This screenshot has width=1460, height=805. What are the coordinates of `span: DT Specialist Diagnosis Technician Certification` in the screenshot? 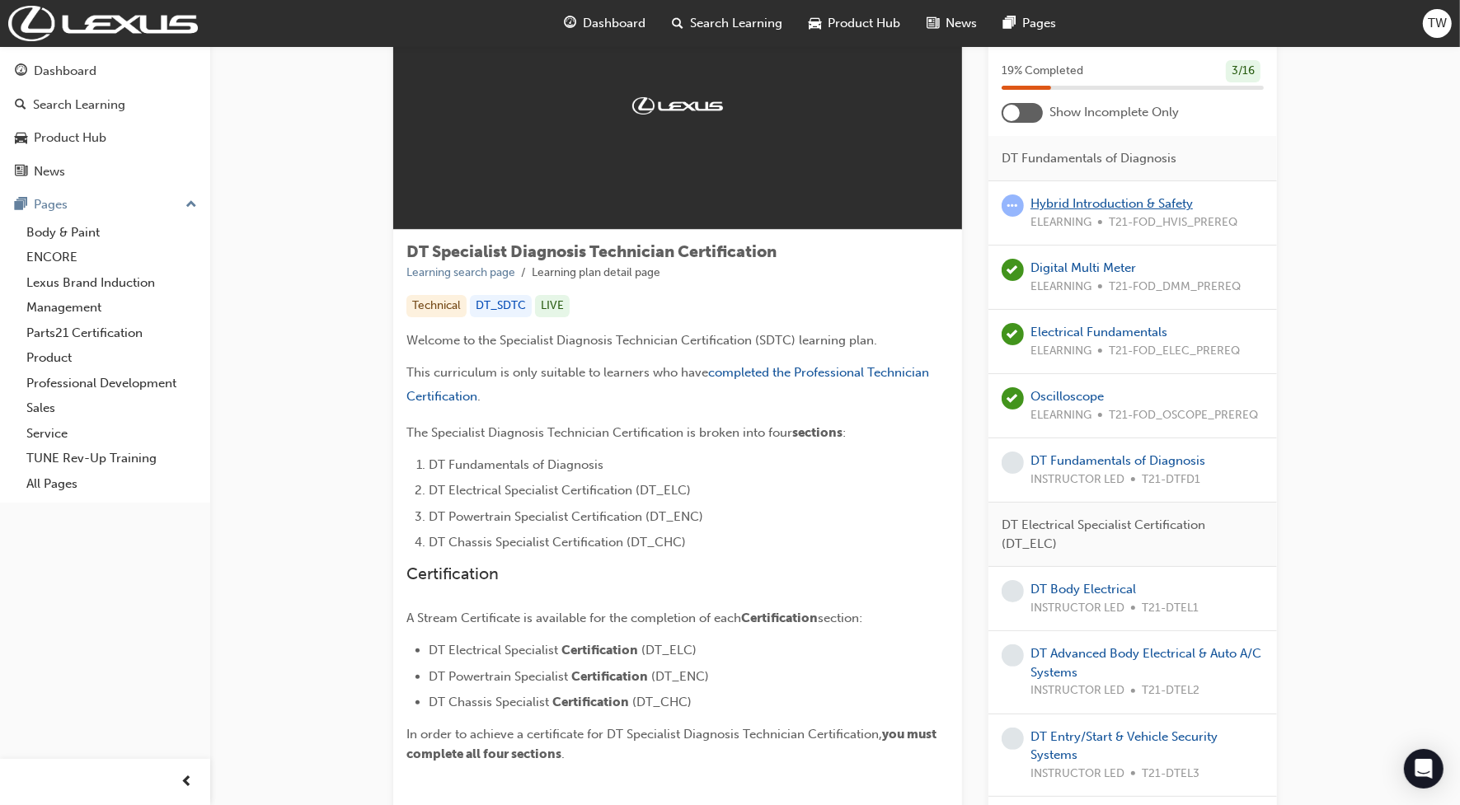 It's located at (591, 251).